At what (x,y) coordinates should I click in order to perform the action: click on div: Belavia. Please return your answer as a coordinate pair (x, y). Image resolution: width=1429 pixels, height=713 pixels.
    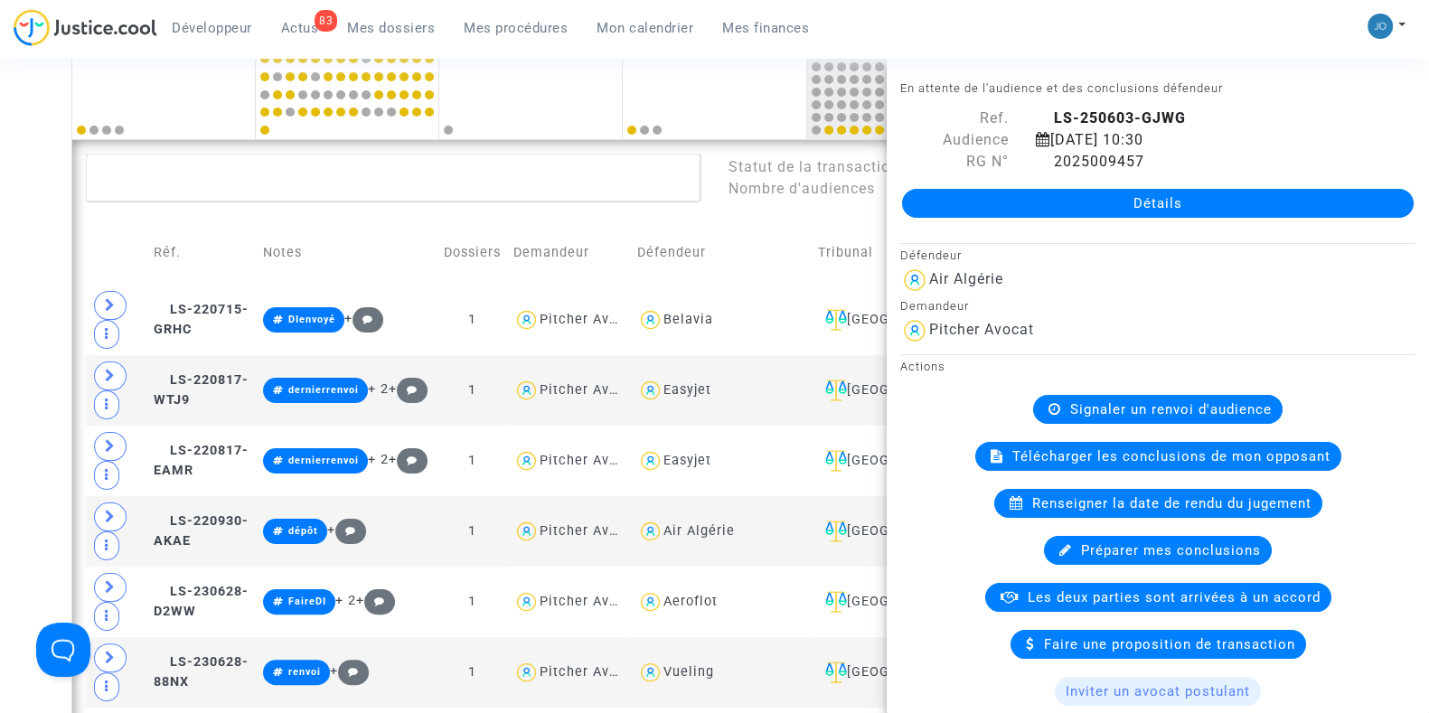
    Looking at the image, I should click on (688, 319).